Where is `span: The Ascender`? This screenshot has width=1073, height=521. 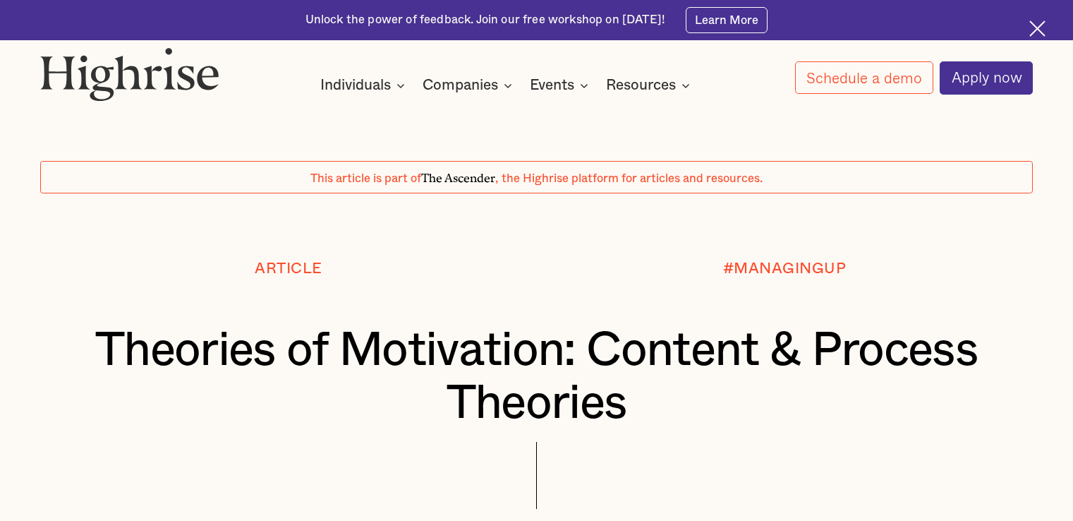
span: The Ascender is located at coordinates (458, 176).